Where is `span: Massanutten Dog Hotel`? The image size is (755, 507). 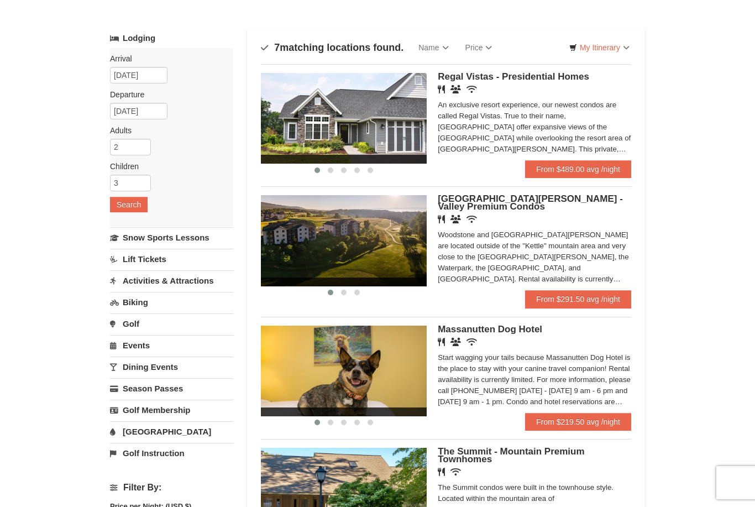
span: Massanutten Dog Hotel is located at coordinates (490, 329).